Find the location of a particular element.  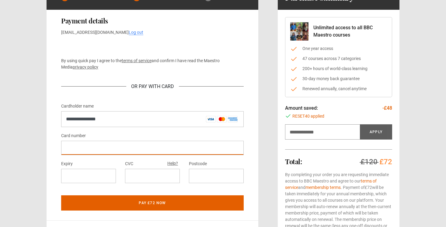

h2: Total: is located at coordinates (293, 161).